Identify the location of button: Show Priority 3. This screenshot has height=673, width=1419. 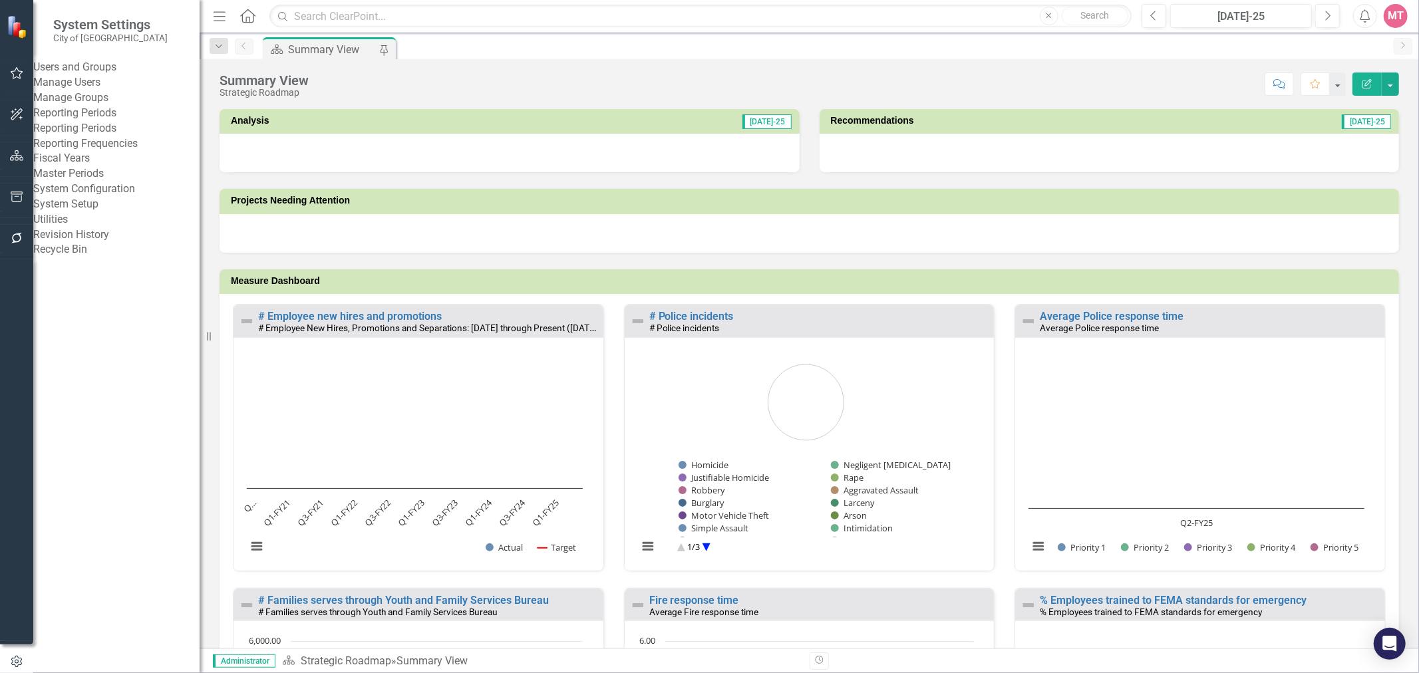
(1208, 548).